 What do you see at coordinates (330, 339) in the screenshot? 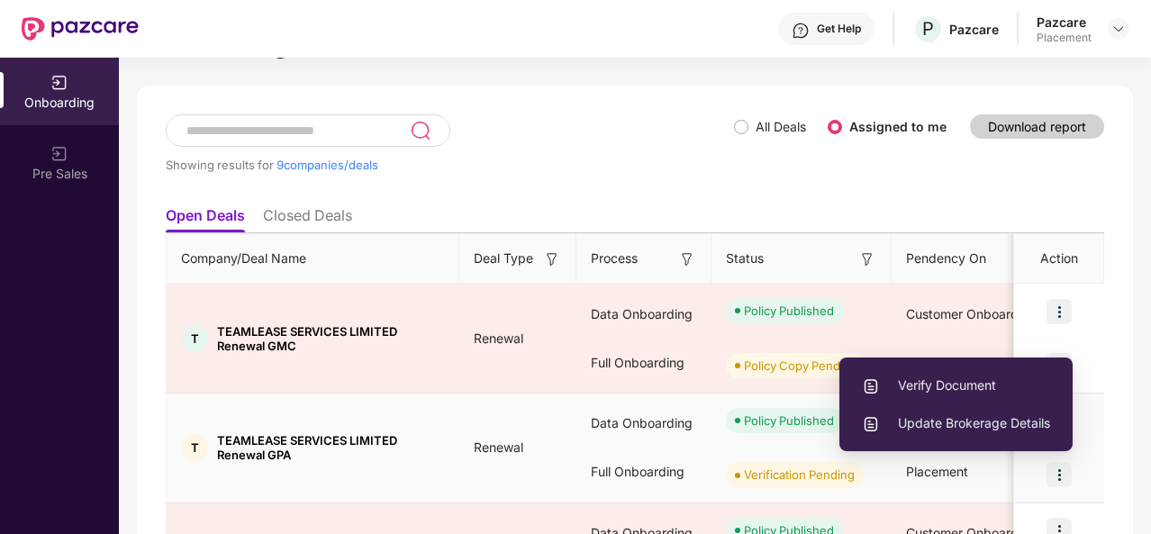
I see `span: TEAMLEASE SERVICES LIMITED Renewal GMC` at bounding box center [330, 339].